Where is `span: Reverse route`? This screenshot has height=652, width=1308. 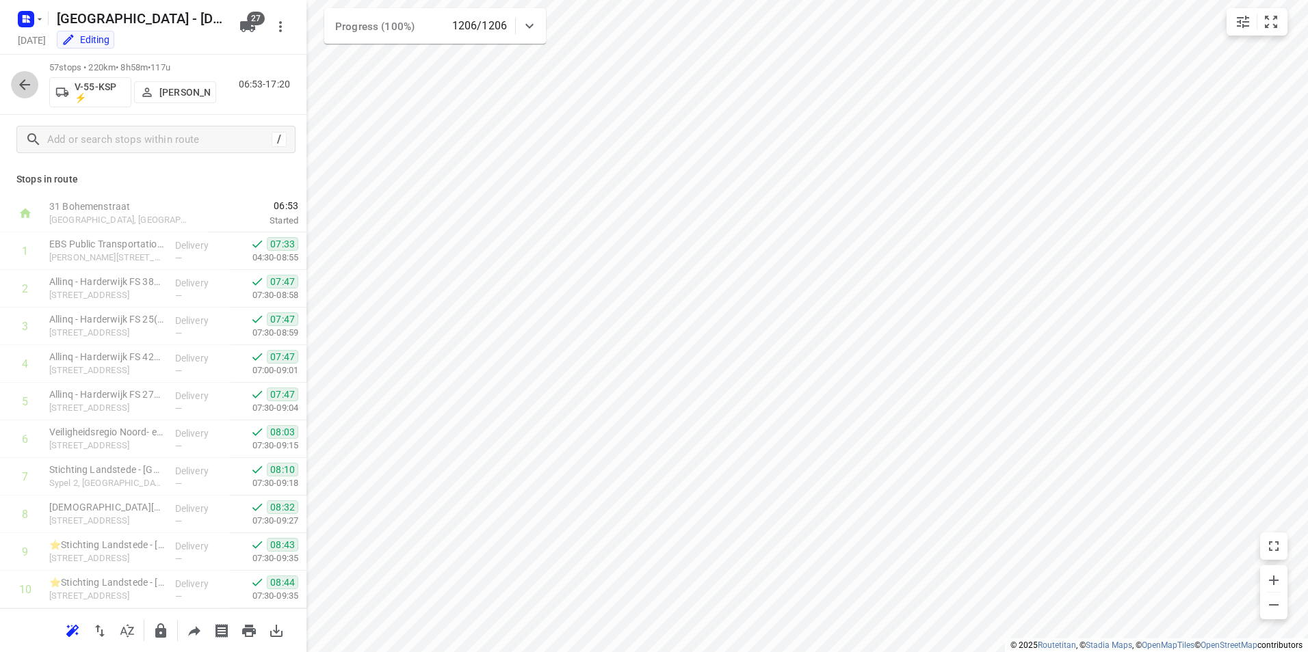
span: Reverse route is located at coordinates (100, 630).